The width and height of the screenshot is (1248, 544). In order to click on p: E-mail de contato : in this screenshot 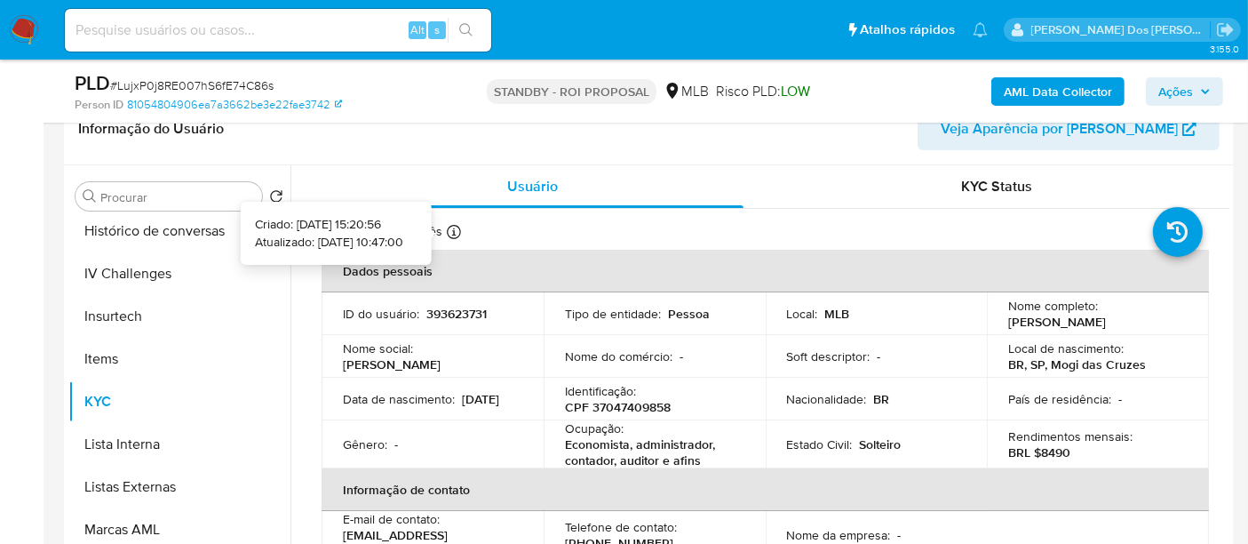, I will do `click(391, 519)`.